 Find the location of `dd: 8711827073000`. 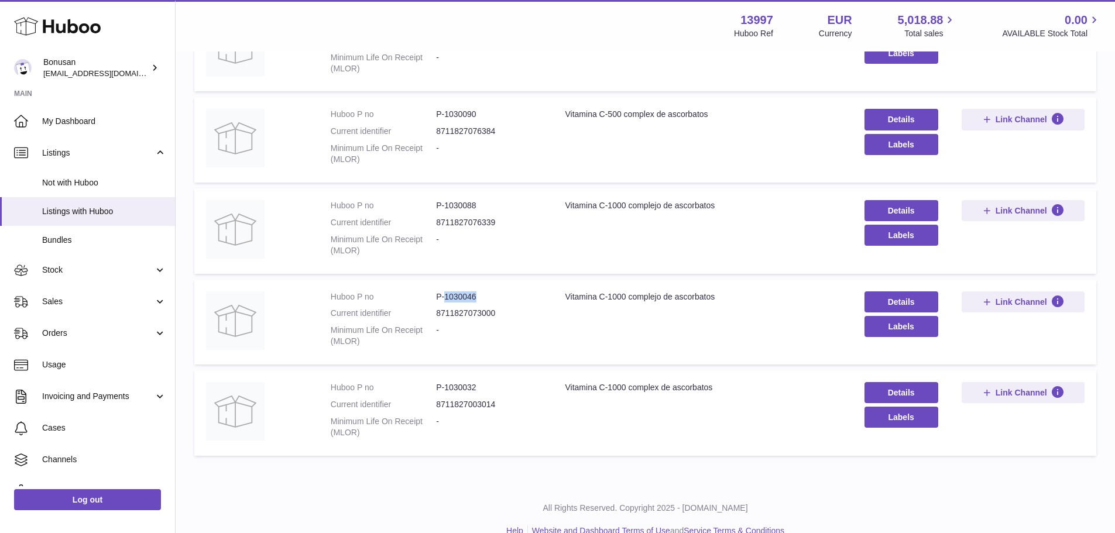

dd: 8711827073000 is located at coordinates (489, 313).